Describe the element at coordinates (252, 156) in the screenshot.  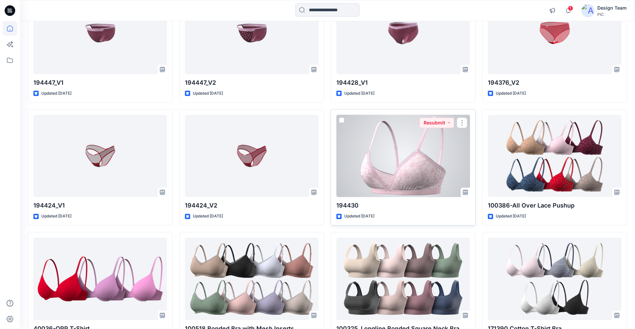
I see `a: 194424_V2` at that location.